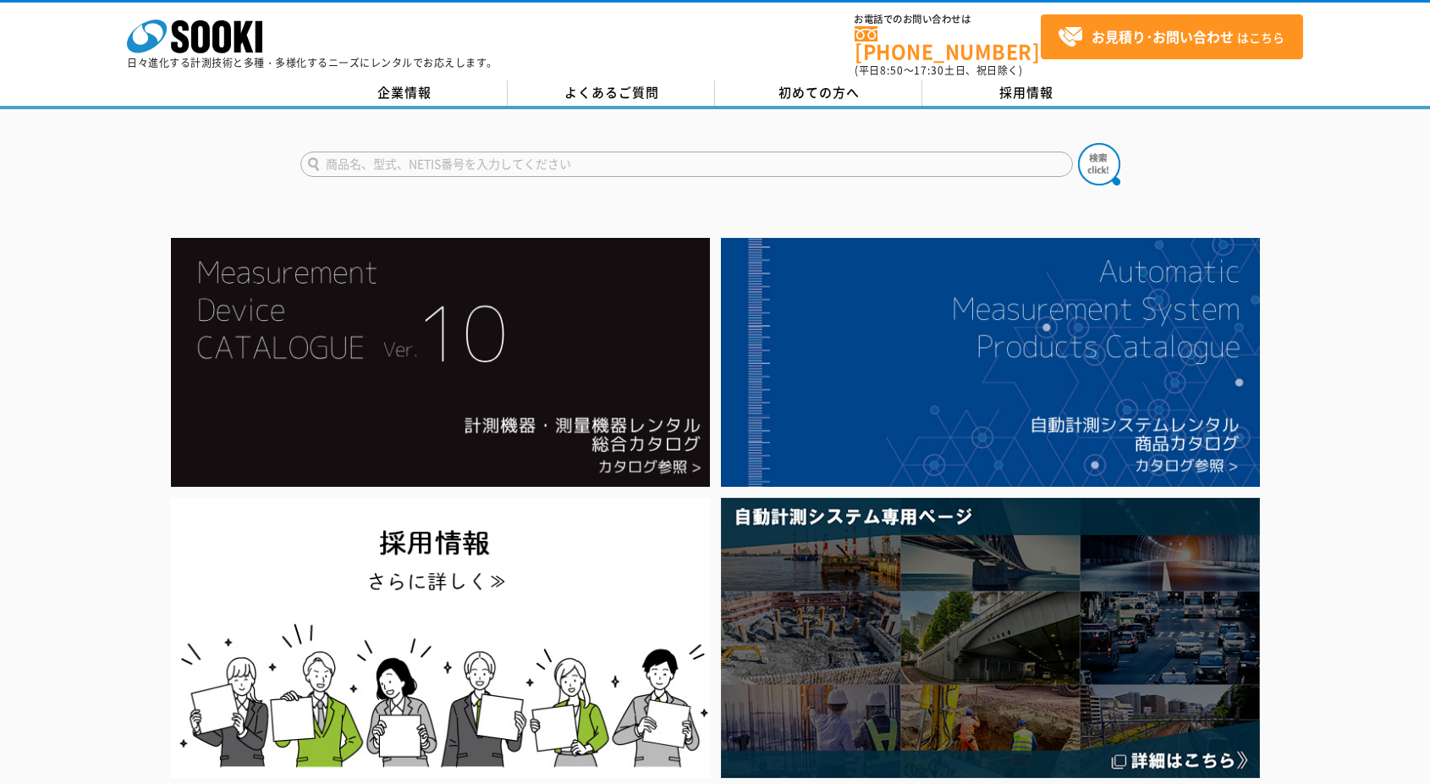 The image size is (1430, 784). I want to click on img: Catalog Ver10, so click(440, 362).